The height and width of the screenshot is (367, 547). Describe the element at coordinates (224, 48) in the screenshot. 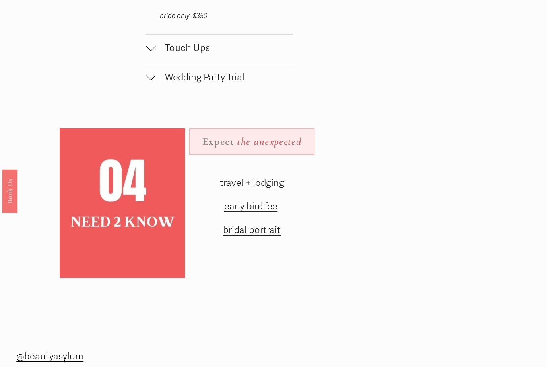

I see `span: Touch Ups` at that location.